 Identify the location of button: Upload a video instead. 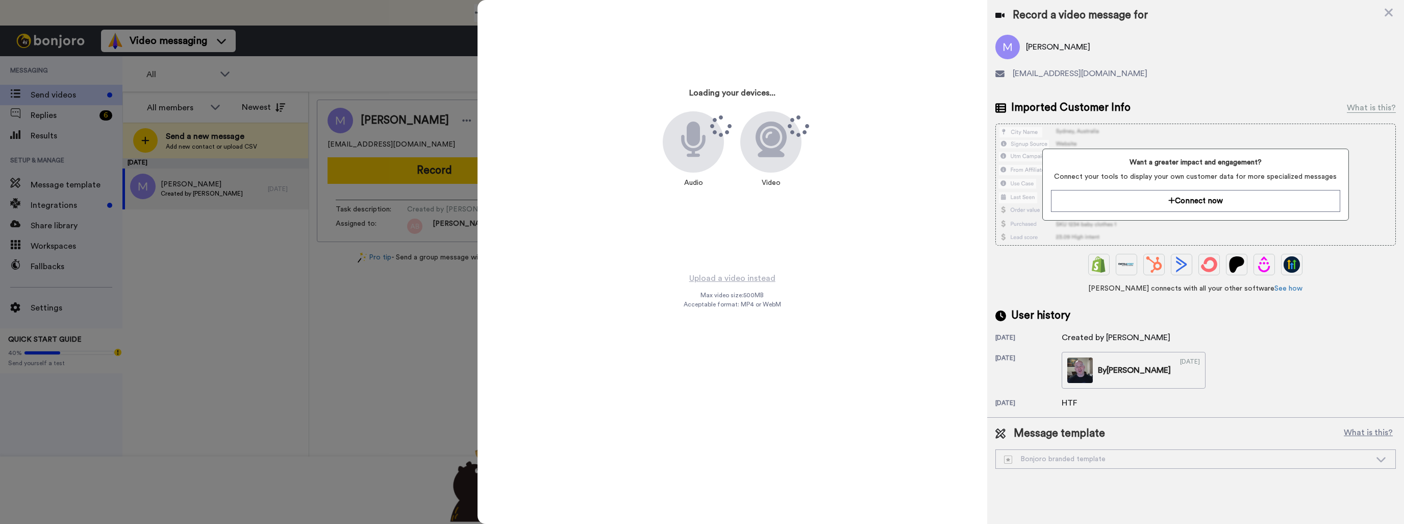
(732, 278).